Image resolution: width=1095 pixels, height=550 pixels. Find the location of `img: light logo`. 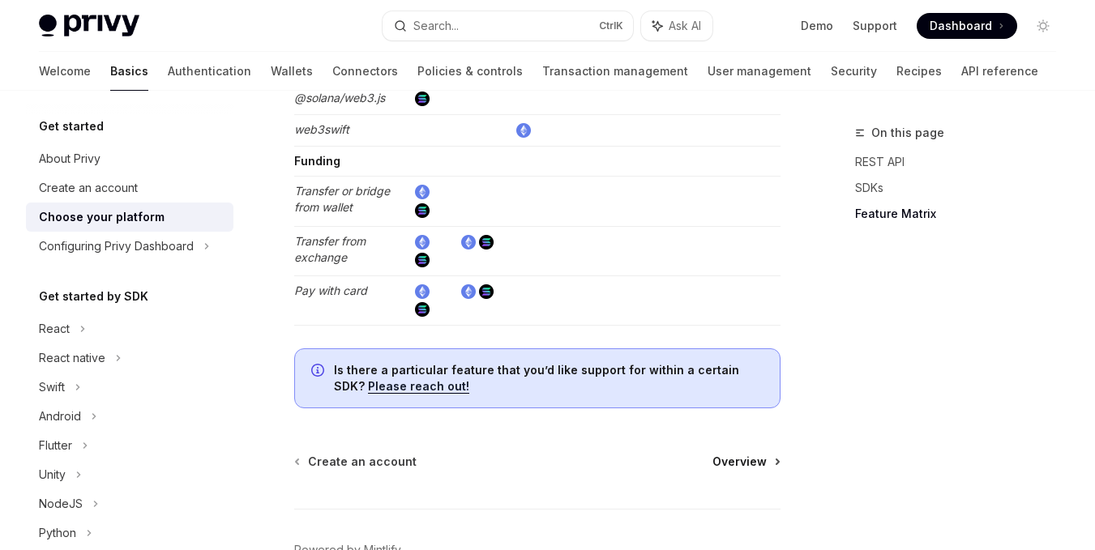

img: light logo is located at coordinates (89, 26).